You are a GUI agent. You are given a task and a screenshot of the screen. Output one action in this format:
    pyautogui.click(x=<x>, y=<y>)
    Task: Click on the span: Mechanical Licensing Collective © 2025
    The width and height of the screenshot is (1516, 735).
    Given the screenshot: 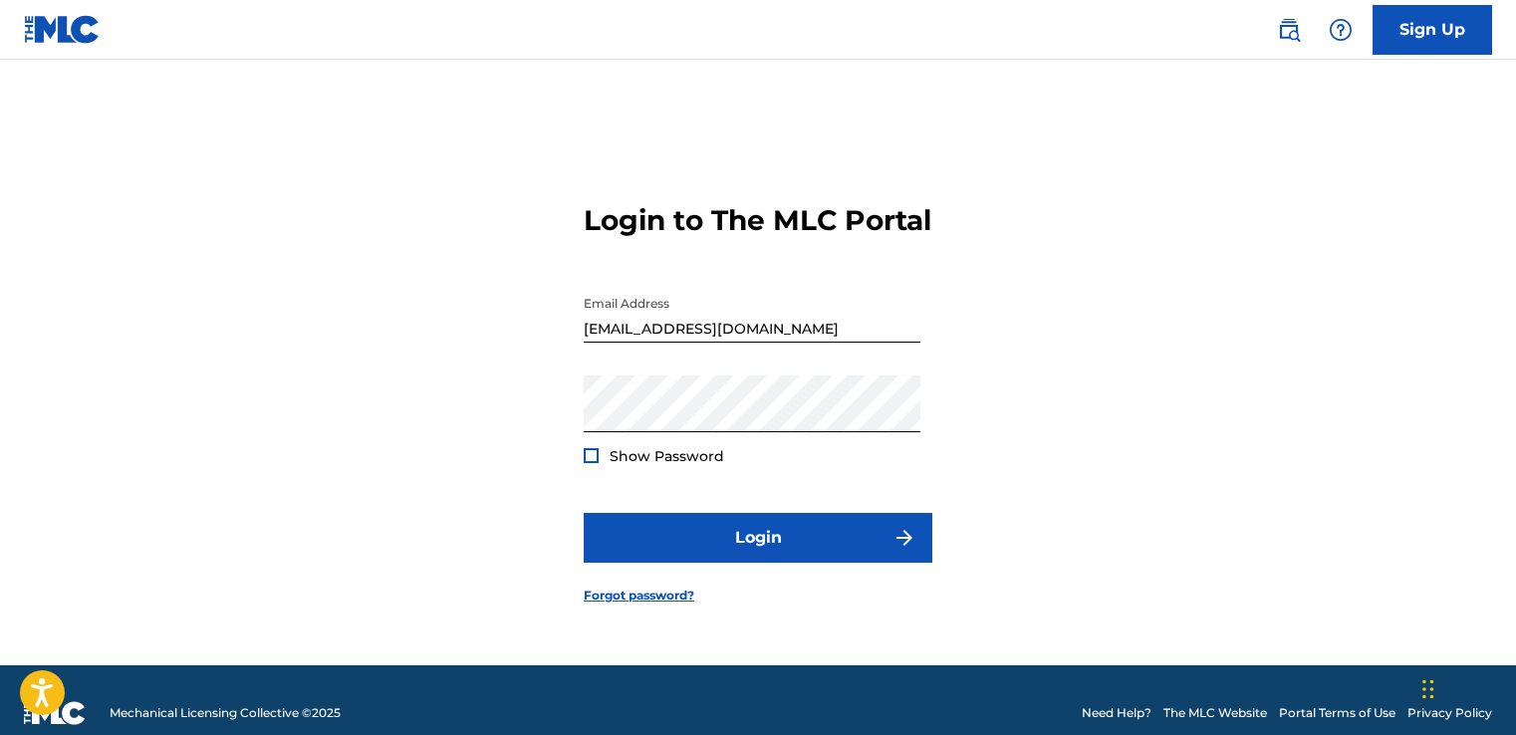 What is the action you would take?
    pyautogui.click(x=225, y=713)
    